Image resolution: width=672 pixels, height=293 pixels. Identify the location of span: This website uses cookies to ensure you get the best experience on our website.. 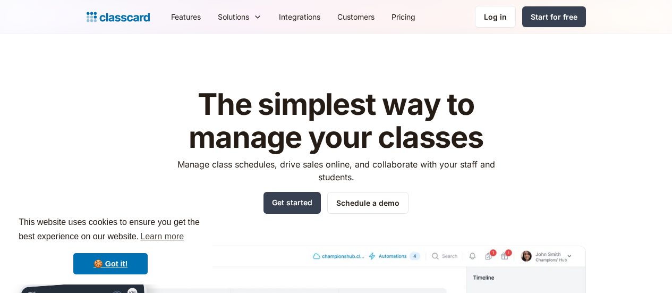
(110, 230).